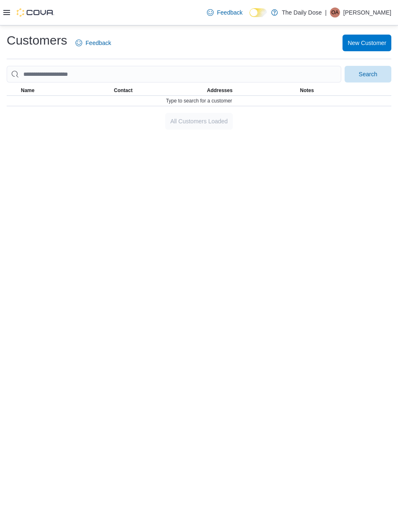  Describe the element at coordinates (335, 13) in the screenshot. I see `div: Omar Ali` at that location.